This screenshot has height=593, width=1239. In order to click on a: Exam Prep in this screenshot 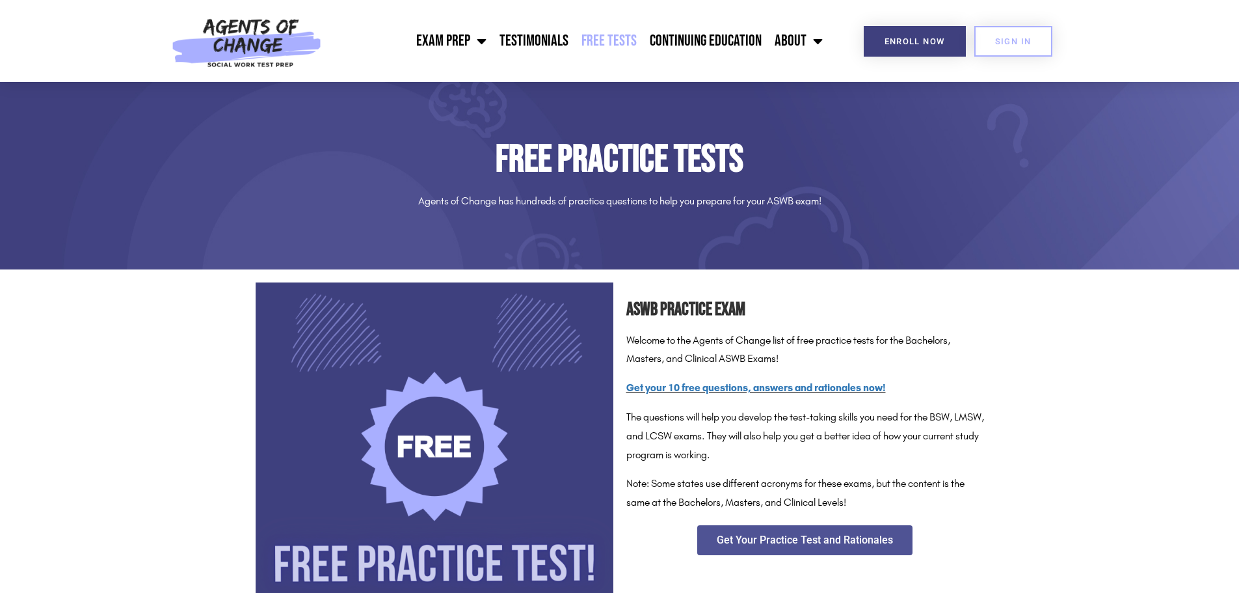, I will do `click(452, 41)`.